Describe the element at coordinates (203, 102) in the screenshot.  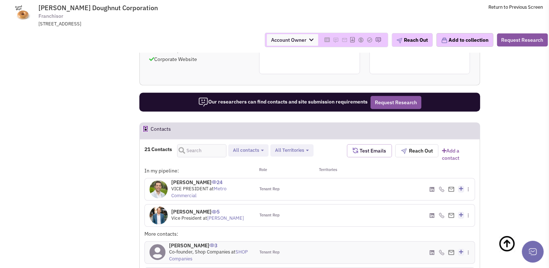
I see `img: icon-researcher-20.png` at that location.